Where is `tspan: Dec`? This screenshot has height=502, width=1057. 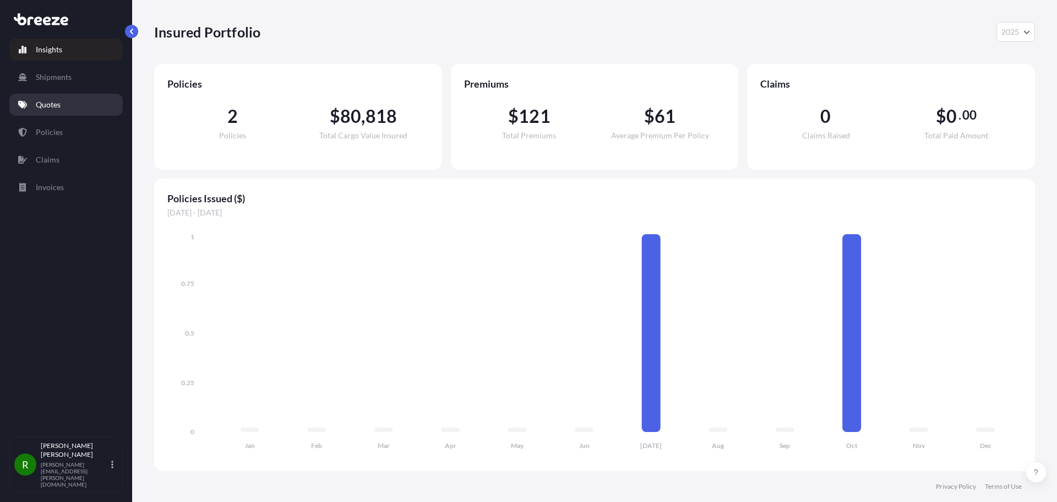 tspan: Dec is located at coordinates (985, 445).